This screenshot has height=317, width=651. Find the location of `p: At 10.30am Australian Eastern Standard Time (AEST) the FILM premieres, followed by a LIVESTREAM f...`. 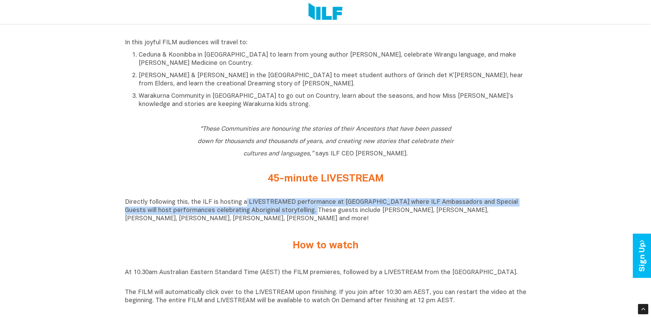

p: At 10.30am Australian Eastern Standard Time (AEST) the FILM premieres, followed by a LIVESTREAM f... is located at coordinates (326, 277).